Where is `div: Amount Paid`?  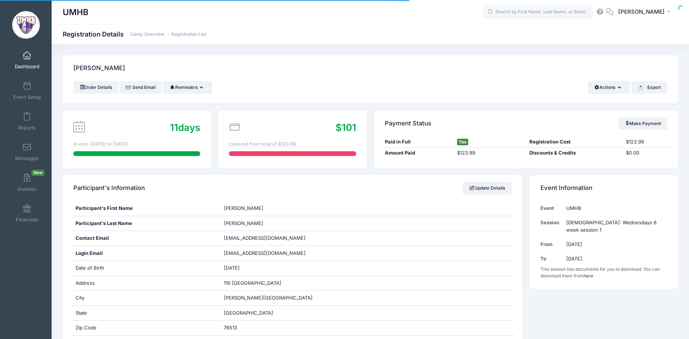 div: Amount Paid is located at coordinates (417, 153).